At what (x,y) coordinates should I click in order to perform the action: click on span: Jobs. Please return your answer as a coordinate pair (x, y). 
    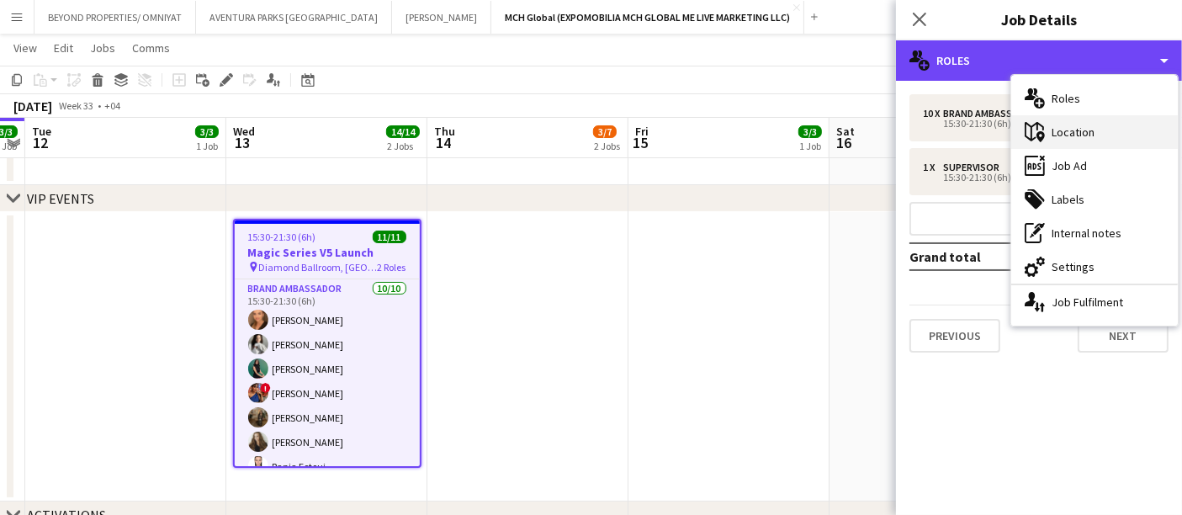
    Looking at the image, I should click on (103, 48).